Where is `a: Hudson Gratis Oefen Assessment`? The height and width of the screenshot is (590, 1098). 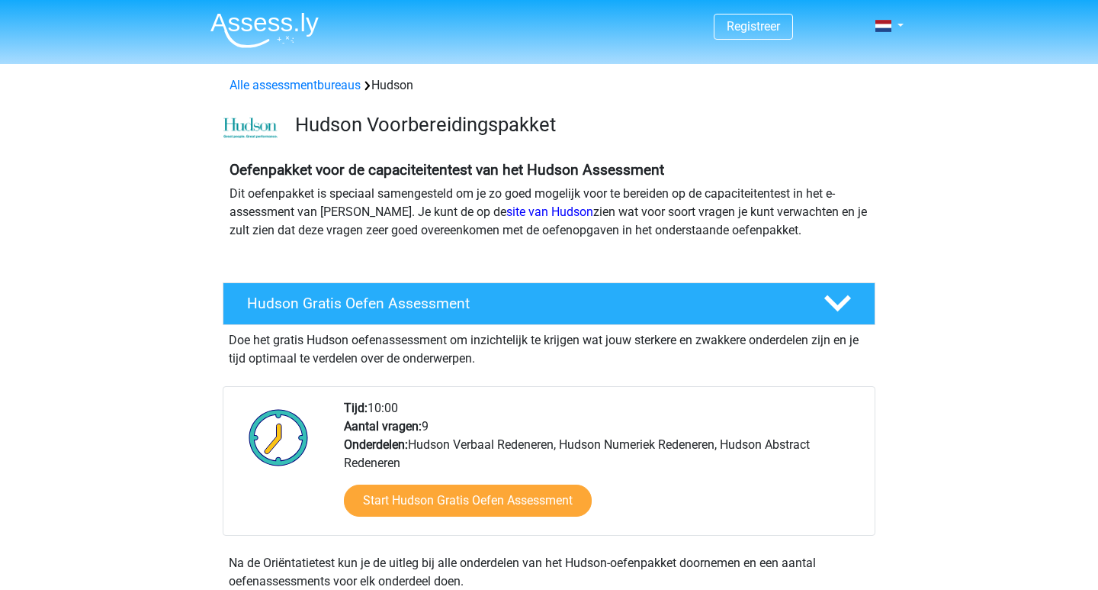 a: Hudson Gratis Oefen Assessment is located at coordinates (549, 304).